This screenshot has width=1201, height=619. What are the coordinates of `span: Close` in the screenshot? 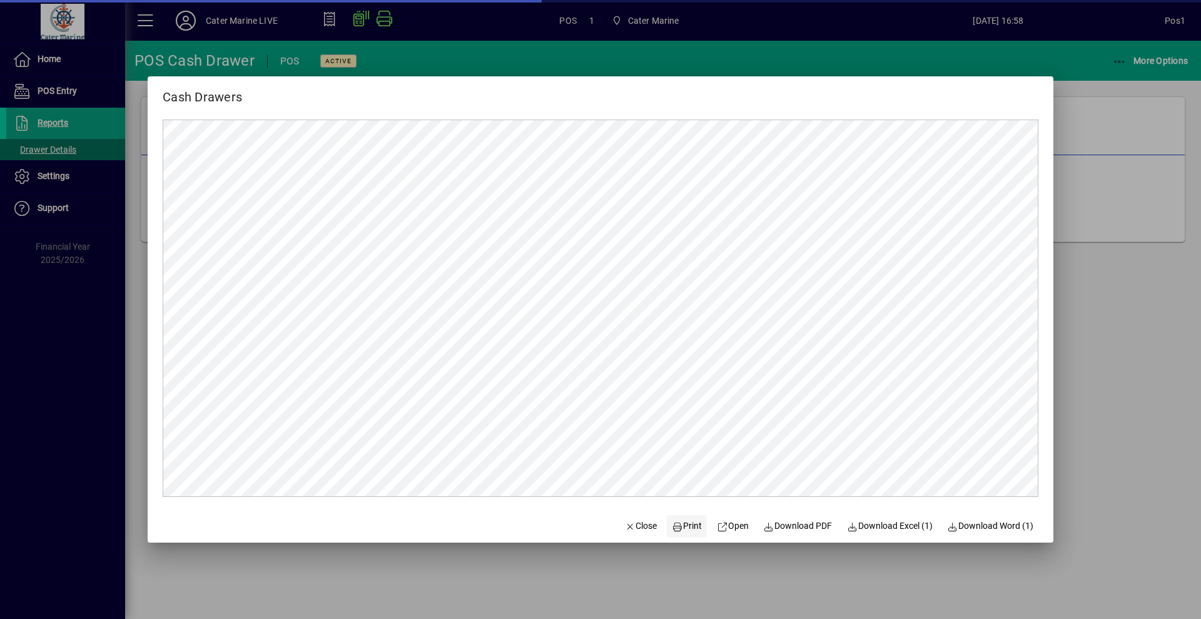 It's located at (641, 526).